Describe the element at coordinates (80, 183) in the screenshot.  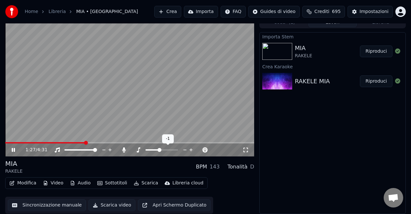
I see `button: Audio` at that location.